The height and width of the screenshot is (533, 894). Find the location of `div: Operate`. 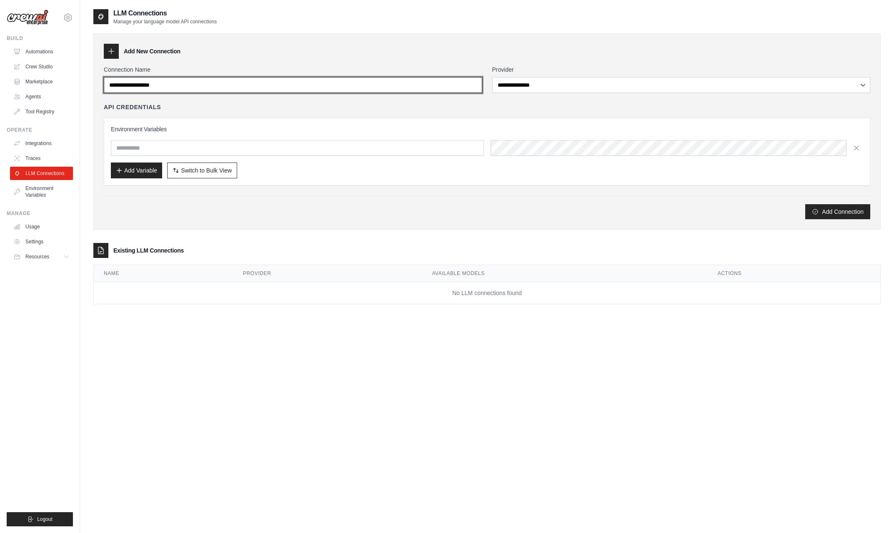

div: Operate is located at coordinates (40, 130).